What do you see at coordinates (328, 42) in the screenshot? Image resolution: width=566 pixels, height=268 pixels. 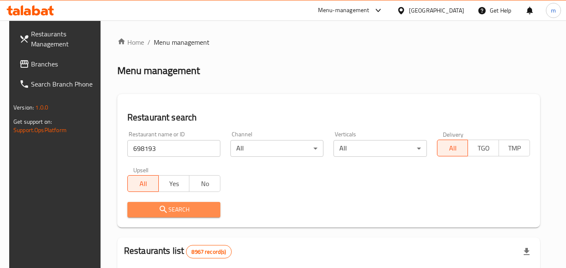 I see `nav: breadcrumb` at bounding box center [328, 42].